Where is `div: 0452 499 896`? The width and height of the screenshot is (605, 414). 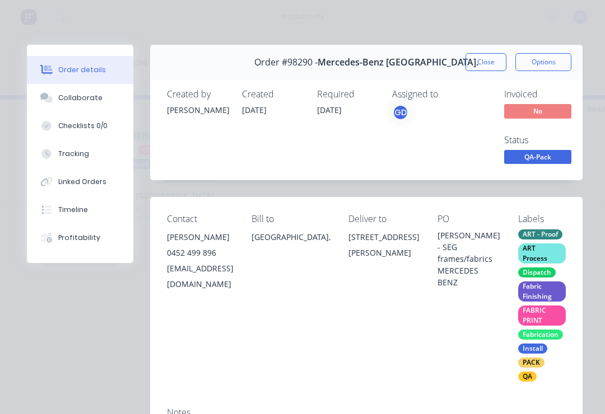
div: 0452 499 896 is located at coordinates (200, 253).